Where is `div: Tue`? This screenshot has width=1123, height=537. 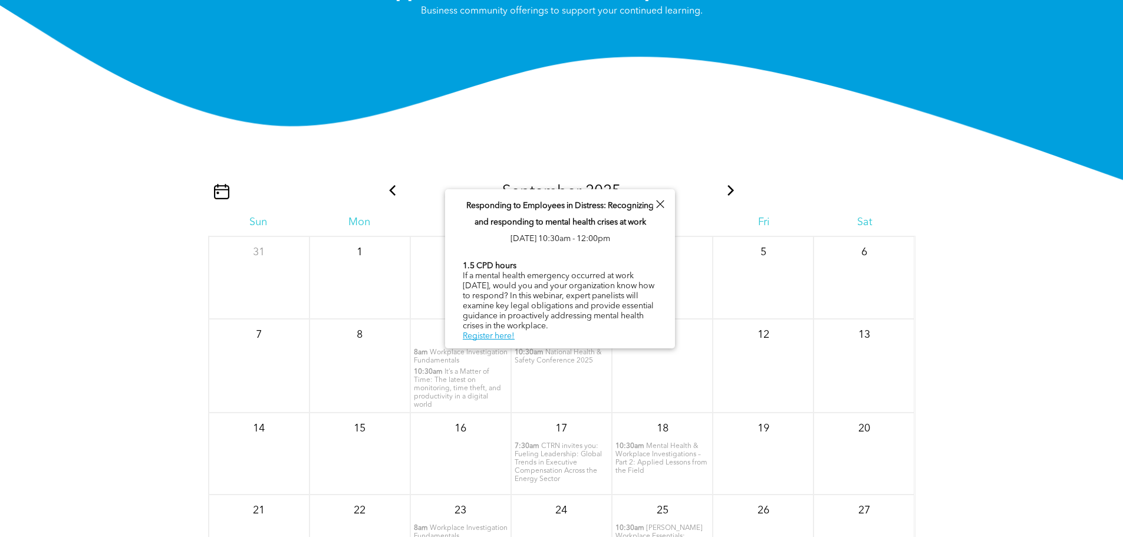 div: Tue is located at coordinates (460, 222).